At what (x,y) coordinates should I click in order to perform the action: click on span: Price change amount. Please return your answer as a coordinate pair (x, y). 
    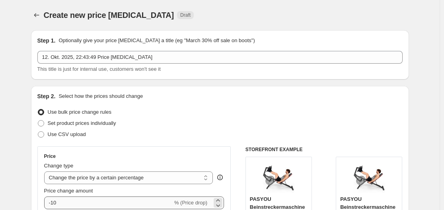
    Looking at the image, I should click on (68, 190).